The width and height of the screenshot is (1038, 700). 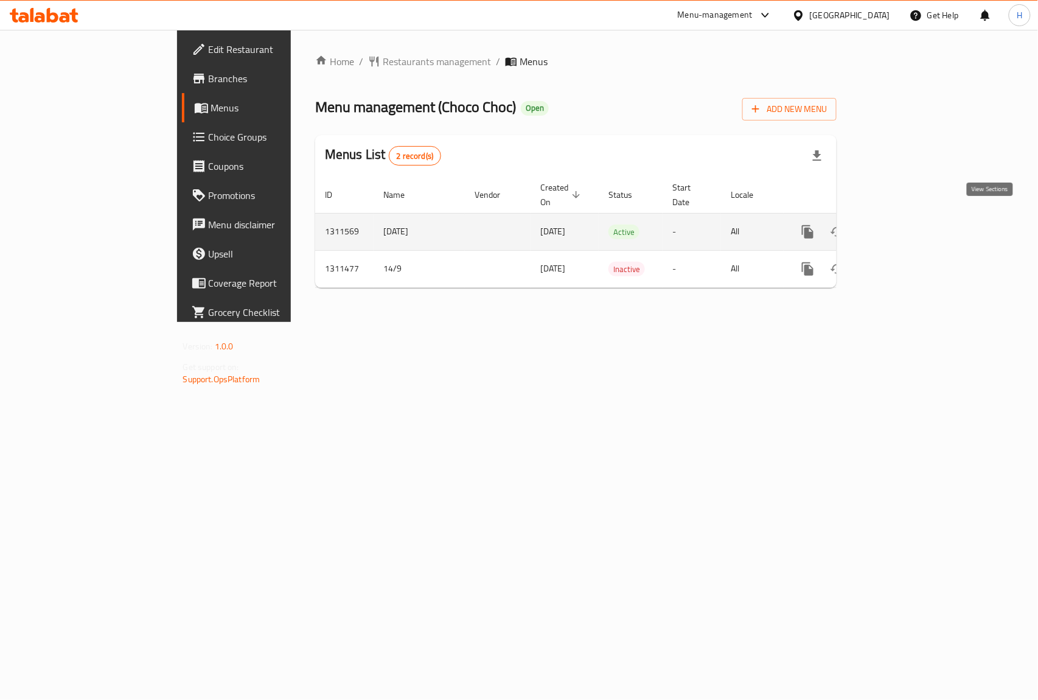 I want to click on span: Branches, so click(x=274, y=78).